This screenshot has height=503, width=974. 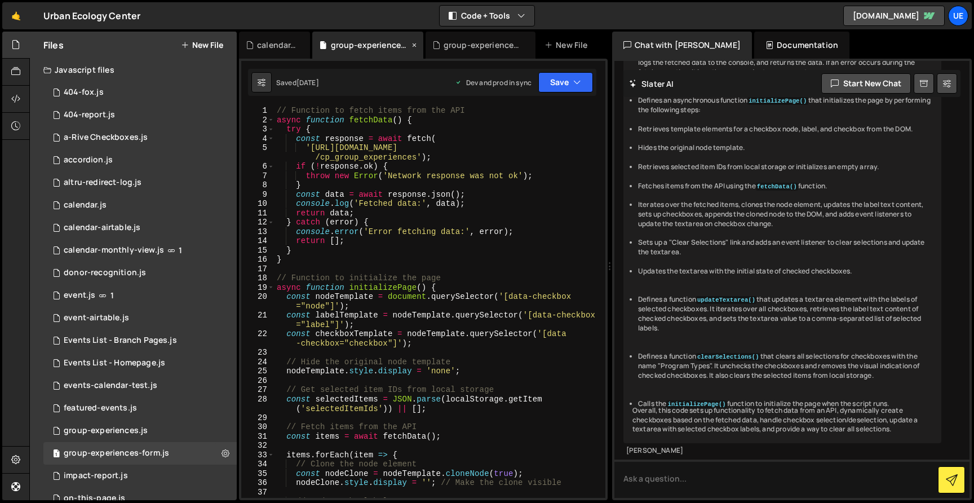 I want to click on code: fetchData(), so click(x=776, y=186).